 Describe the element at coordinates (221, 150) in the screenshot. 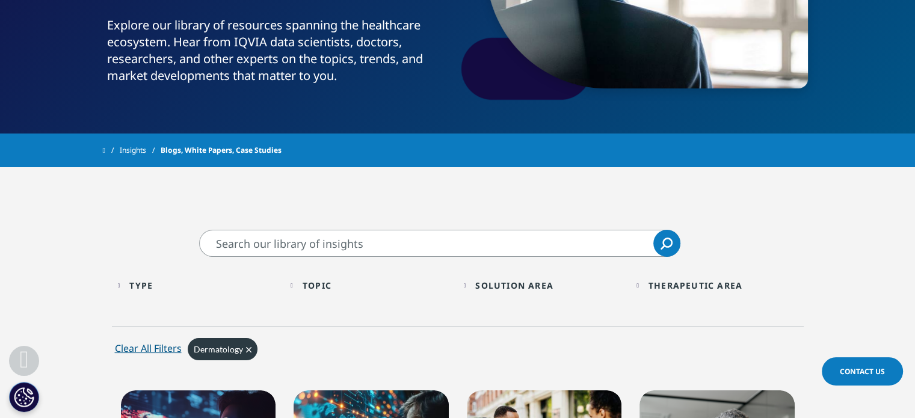

I see `span: Blogs, White Papers, Case Studies` at that location.